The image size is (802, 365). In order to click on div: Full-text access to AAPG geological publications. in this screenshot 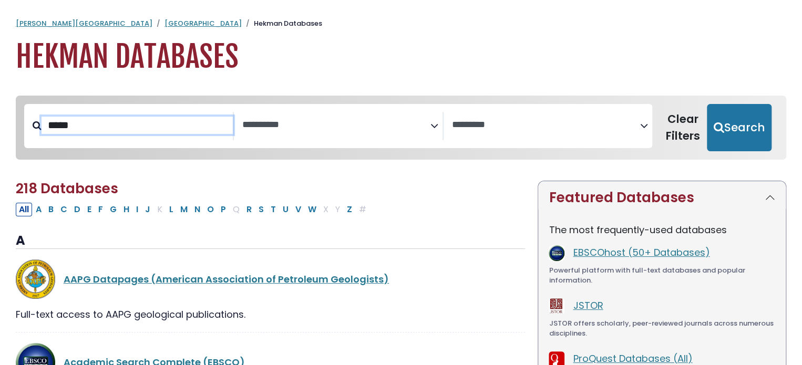, I will do `click(270, 314)`.